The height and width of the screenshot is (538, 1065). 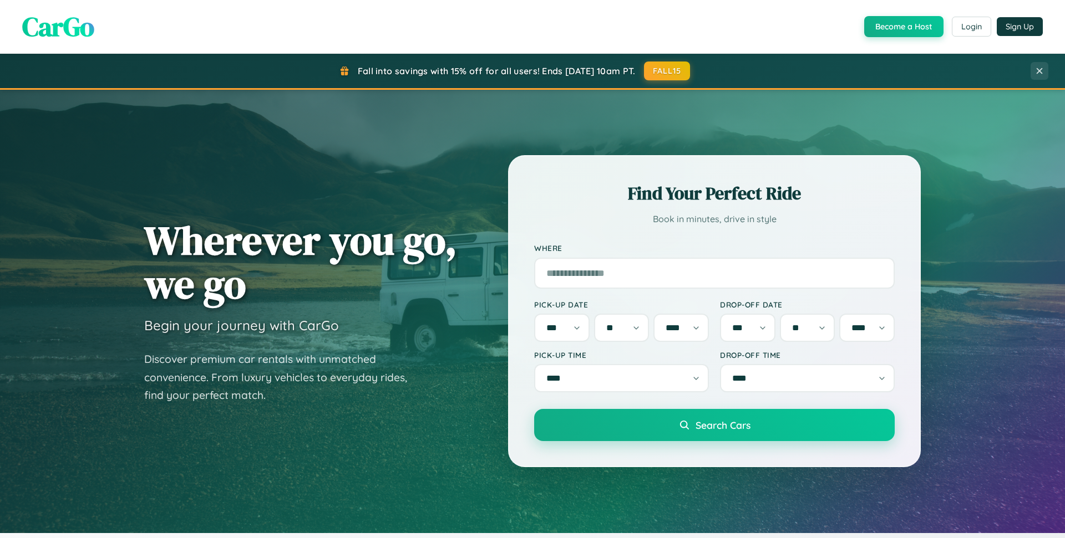 What do you see at coordinates (241, 326) in the screenshot?
I see `h3: Begin your journey with CarGo` at bounding box center [241, 326].